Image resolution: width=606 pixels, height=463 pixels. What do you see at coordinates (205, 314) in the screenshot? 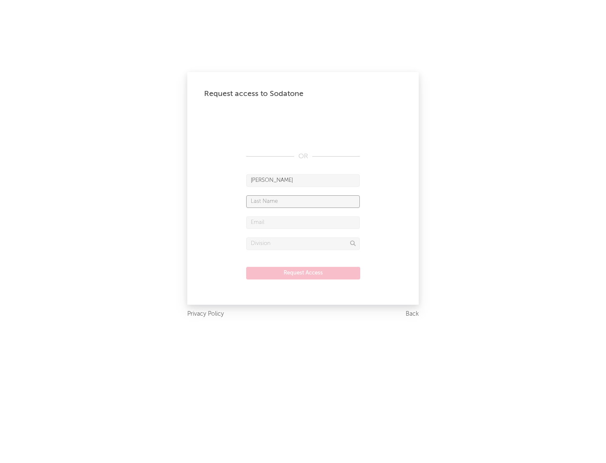
I see `a: Privacy Policy` at bounding box center [205, 314].